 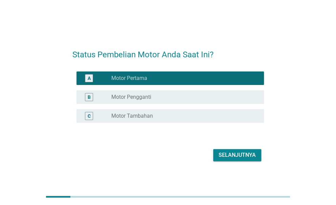 What do you see at coordinates (132, 116) in the screenshot?
I see `label: Motor Tambahan` at bounding box center [132, 116].